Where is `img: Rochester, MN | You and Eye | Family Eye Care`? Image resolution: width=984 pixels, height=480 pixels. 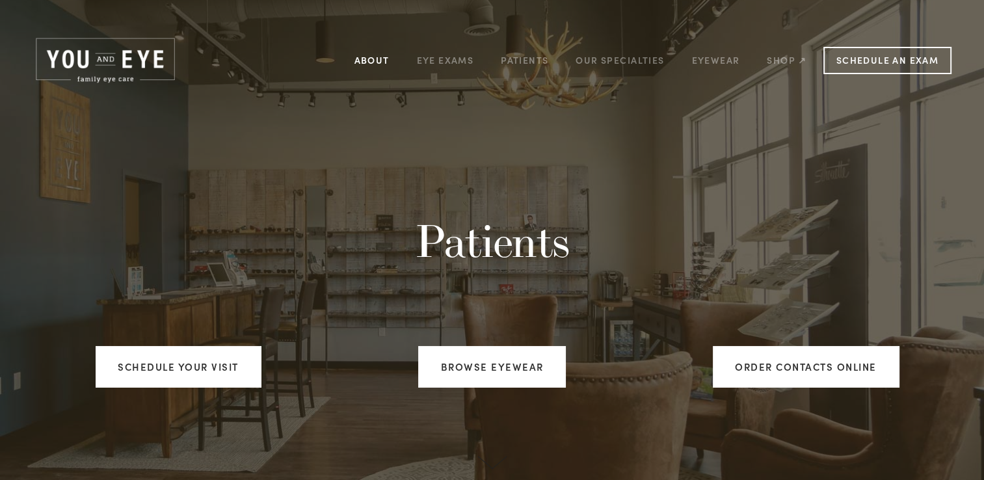 img: Rochester, MN | You and Eye | Family Eye Care is located at coordinates (105, 60).